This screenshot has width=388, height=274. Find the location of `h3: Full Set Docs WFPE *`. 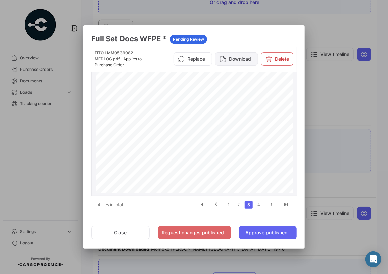

h3: Full Set Docs WFPE * is located at coordinates (194, 39).